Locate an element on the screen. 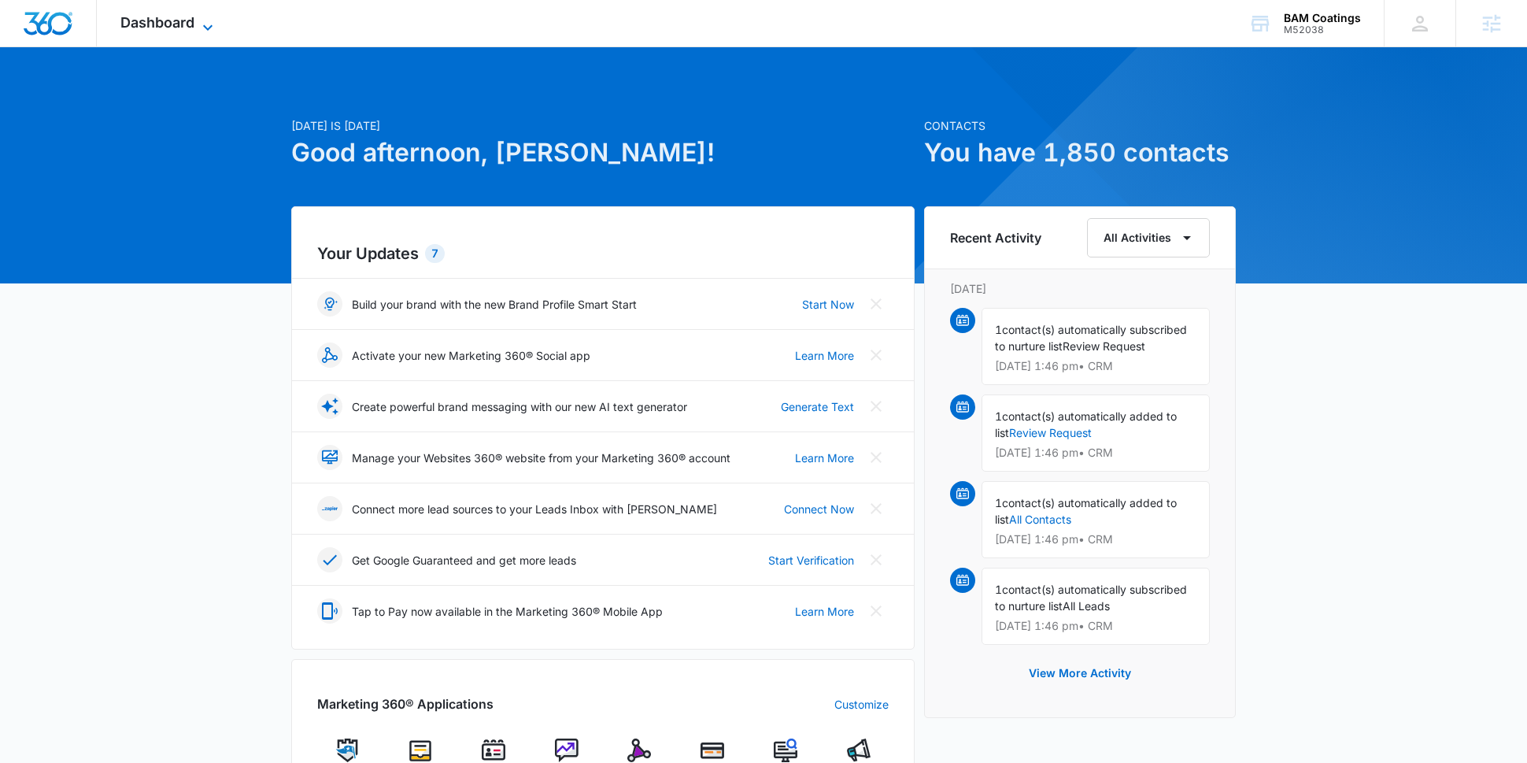  p: Manage your Websites 360® website from your Marketing 360® account is located at coordinates (541, 457).